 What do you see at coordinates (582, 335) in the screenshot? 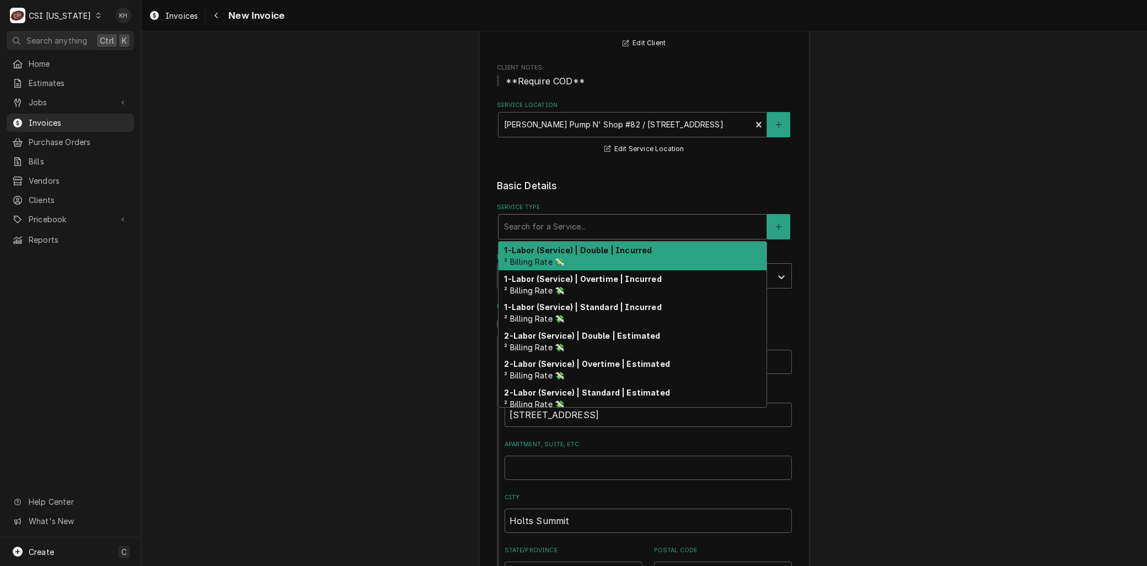
I see `strong: 2-Labor (Service) | Double | Estimated` at bounding box center [582, 335].